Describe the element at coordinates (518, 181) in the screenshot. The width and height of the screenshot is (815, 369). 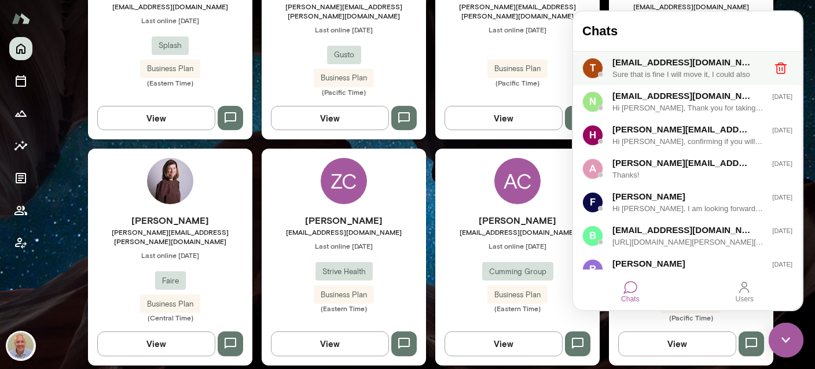
I see `div: AC` at that location.